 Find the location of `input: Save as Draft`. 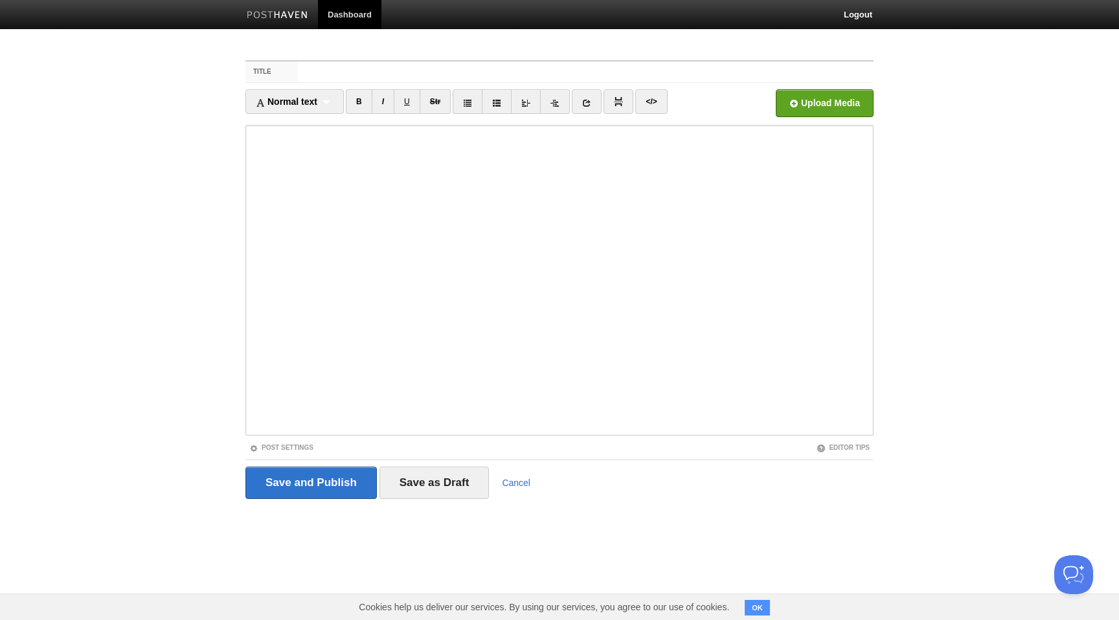

input: Save as Draft is located at coordinates (435, 483).